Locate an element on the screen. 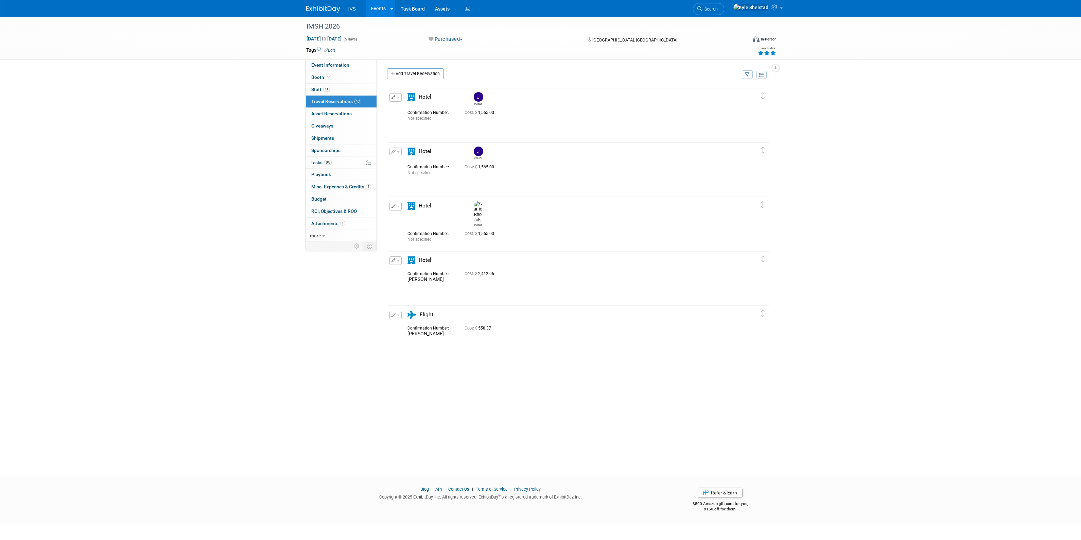  span: 13 is located at coordinates (358, 101).